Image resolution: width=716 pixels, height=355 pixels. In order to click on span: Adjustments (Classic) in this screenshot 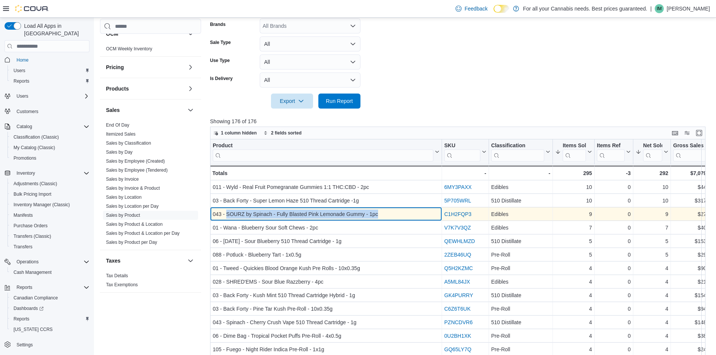, I will do `click(35, 184)`.